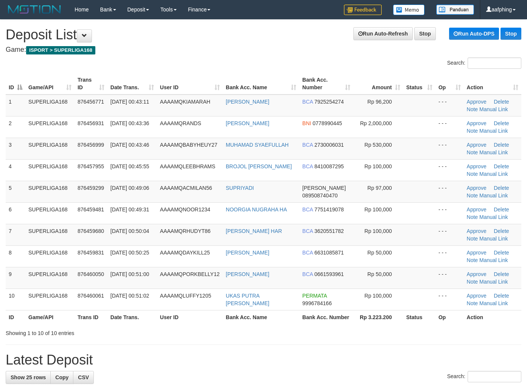 This screenshot has height=391, width=527. What do you see at coordinates (190, 274) in the screenshot?
I see `span: AAAAMQPORKBELLY12` at bounding box center [190, 274].